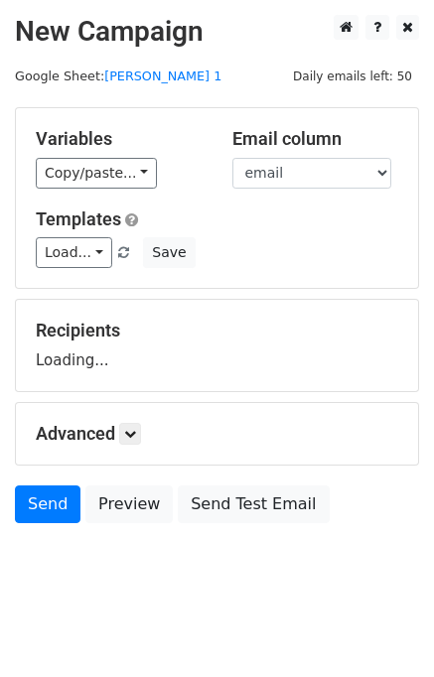  Describe the element at coordinates (96, 173) in the screenshot. I see `a: Copy/paste...` at that location.